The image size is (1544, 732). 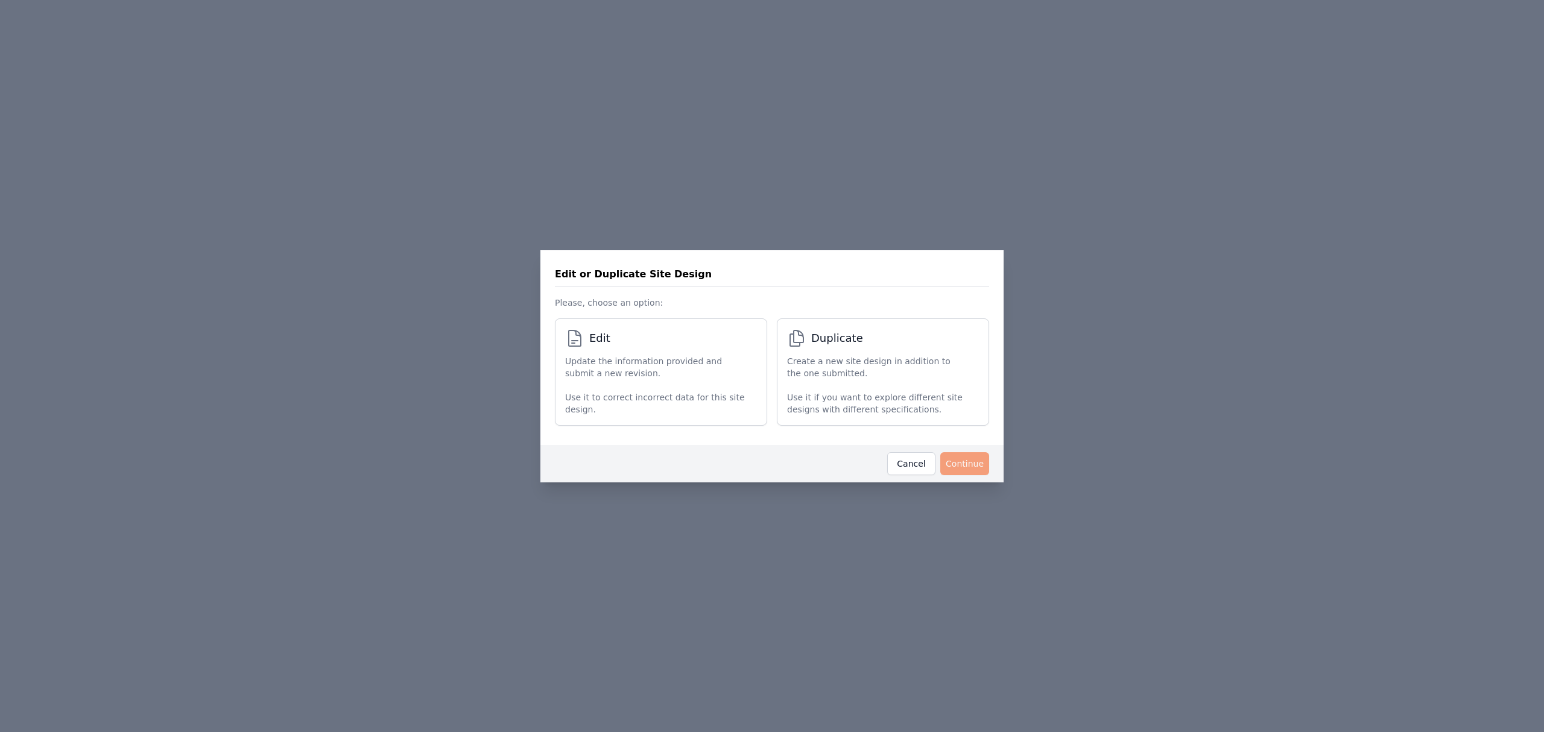 I want to click on h3: Edit or Duplicate Site Design, so click(x=633, y=274).